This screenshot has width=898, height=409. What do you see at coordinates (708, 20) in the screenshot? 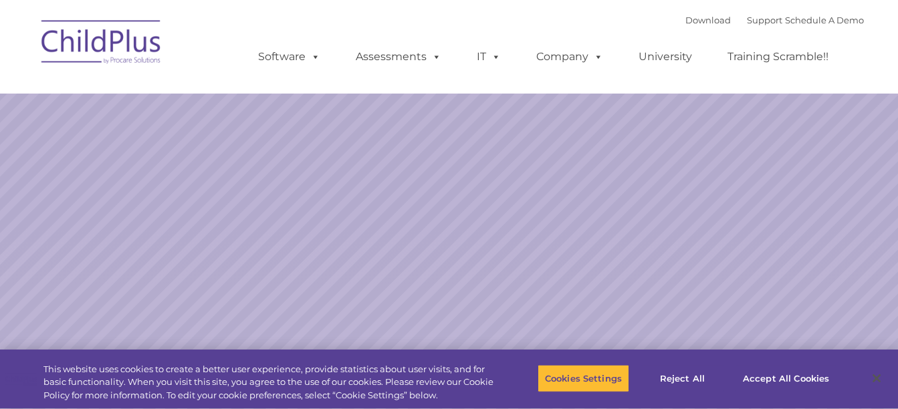
I see `a: Download` at bounding box center [708, 20].